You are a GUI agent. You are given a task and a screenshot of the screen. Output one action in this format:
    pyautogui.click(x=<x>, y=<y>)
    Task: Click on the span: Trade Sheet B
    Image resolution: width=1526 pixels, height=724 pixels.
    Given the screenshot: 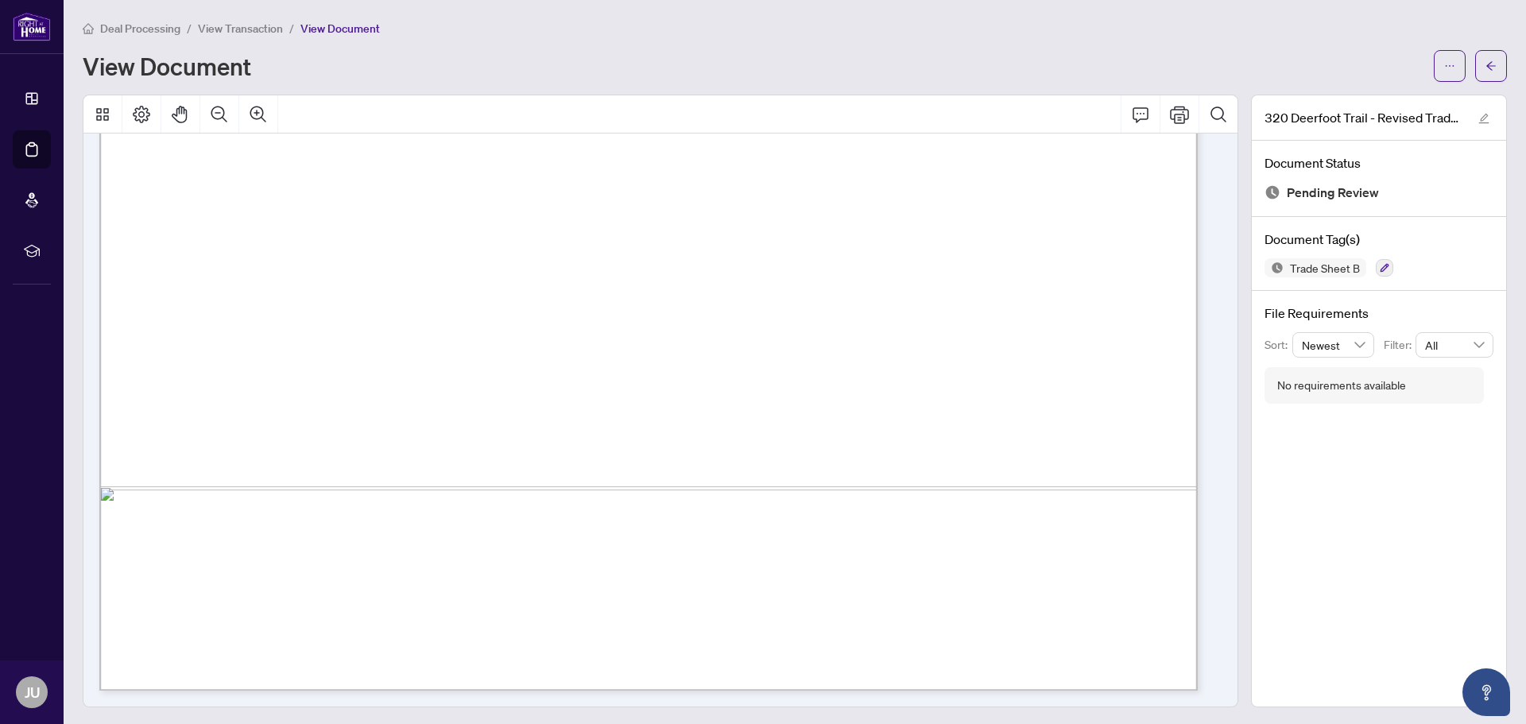 What is the action you would take?
    pyautogui.click(x=1325, y=268)
    